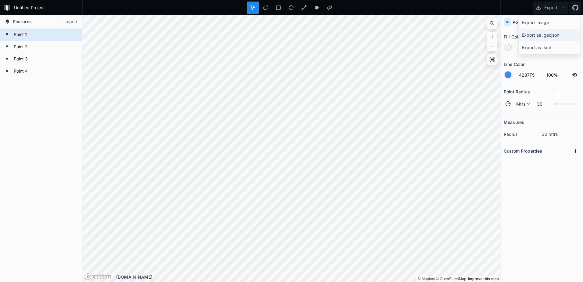 Image resolution: width=583 pixels, height=282 pixels. I want to click on a: Mapbox logo, so click(98, 276).